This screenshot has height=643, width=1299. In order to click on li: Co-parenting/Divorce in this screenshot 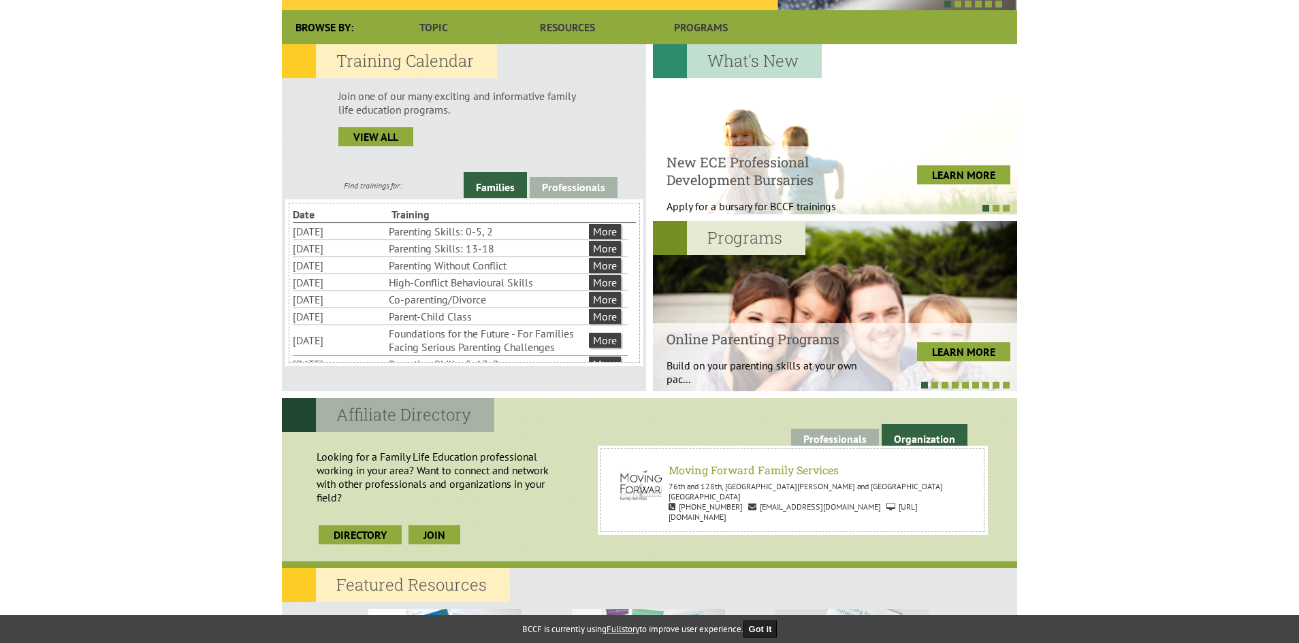, I will do `click(487, 299)`.